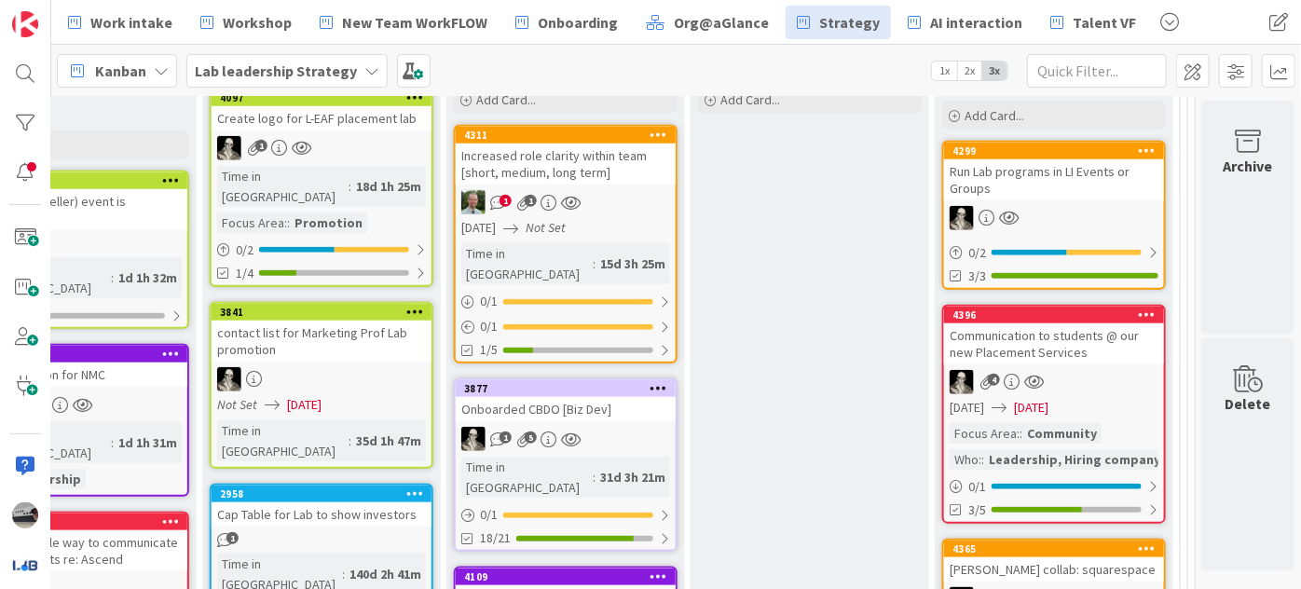  What do you see at coordinates (244, 273) in the screenshot?
I see `span: 1/4` at bounding box center [244, 273].